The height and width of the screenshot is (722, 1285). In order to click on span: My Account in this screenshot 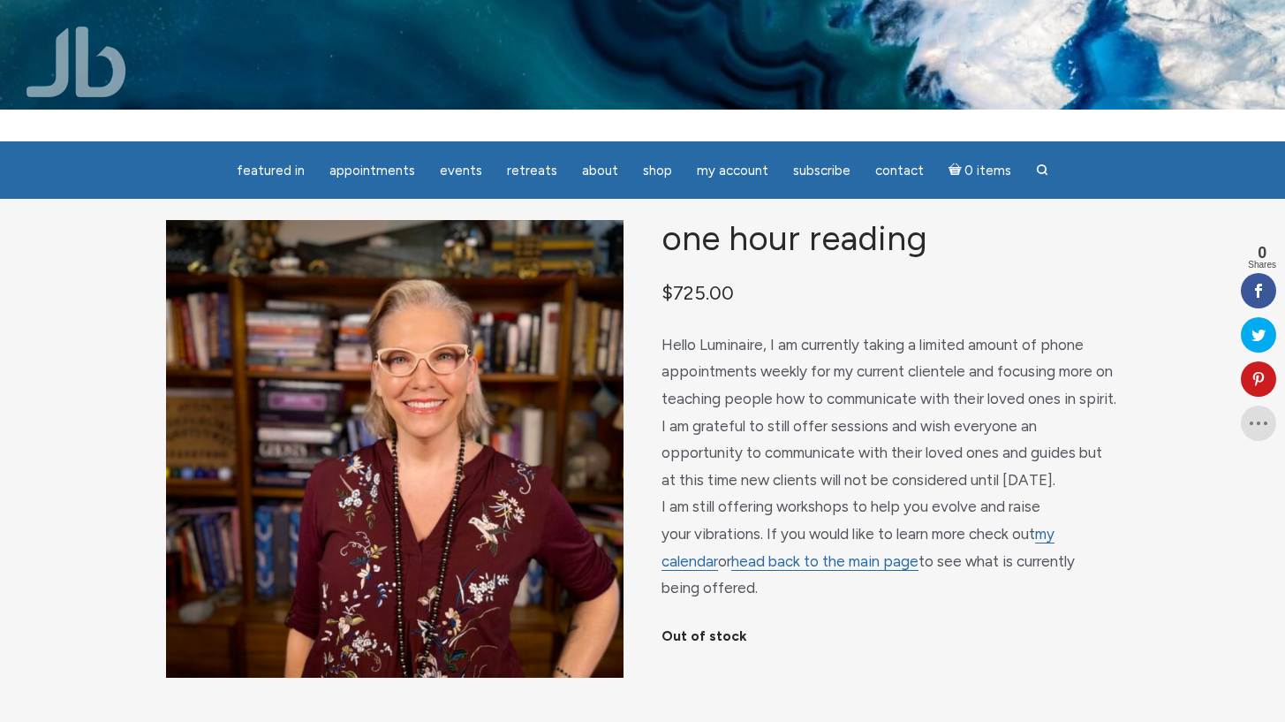, I will do `click(732, 170)`.